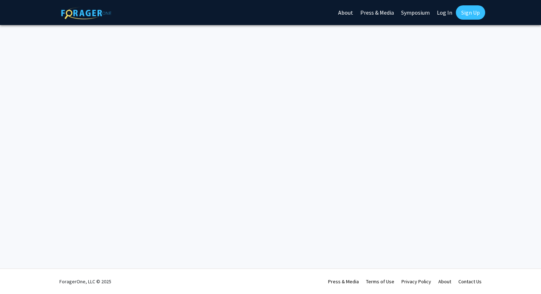 Image resolution: width=541 pixels, height=294 pixels. What do you see at coordinates (85, 282) in the screenshot?
I see `div: ForagerOne, LLC © 2025` at bounding box center [85, 282].